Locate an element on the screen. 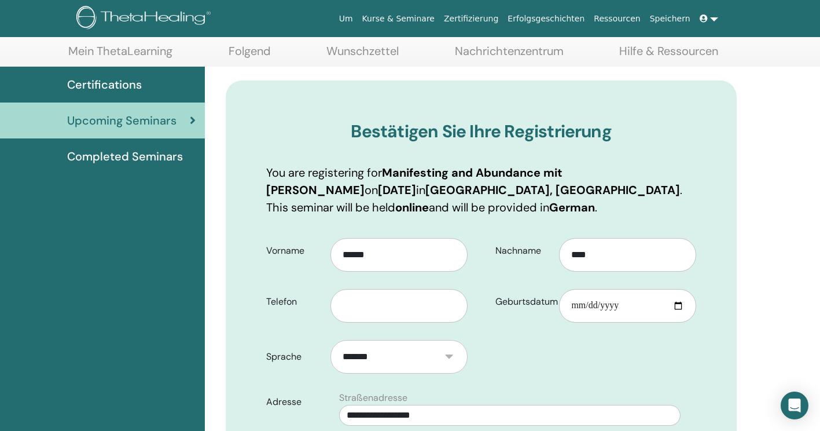 This screenshot has width=820, height=431. span: Certifications is located at coordinates (104, 84).